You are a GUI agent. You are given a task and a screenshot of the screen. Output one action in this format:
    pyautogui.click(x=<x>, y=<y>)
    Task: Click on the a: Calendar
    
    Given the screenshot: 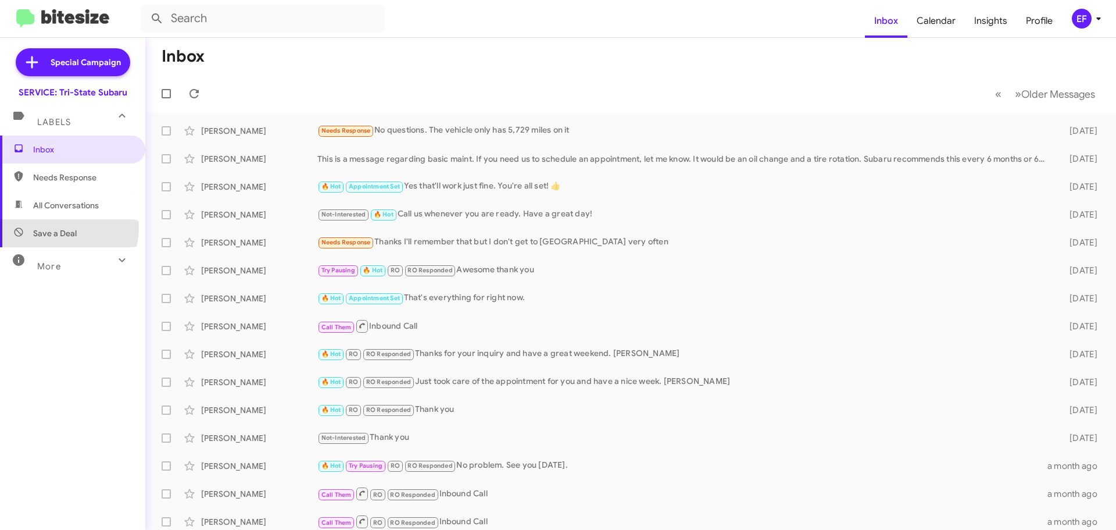 What is the action you would take?
    pyautogui.click(x=936, y=21)
    